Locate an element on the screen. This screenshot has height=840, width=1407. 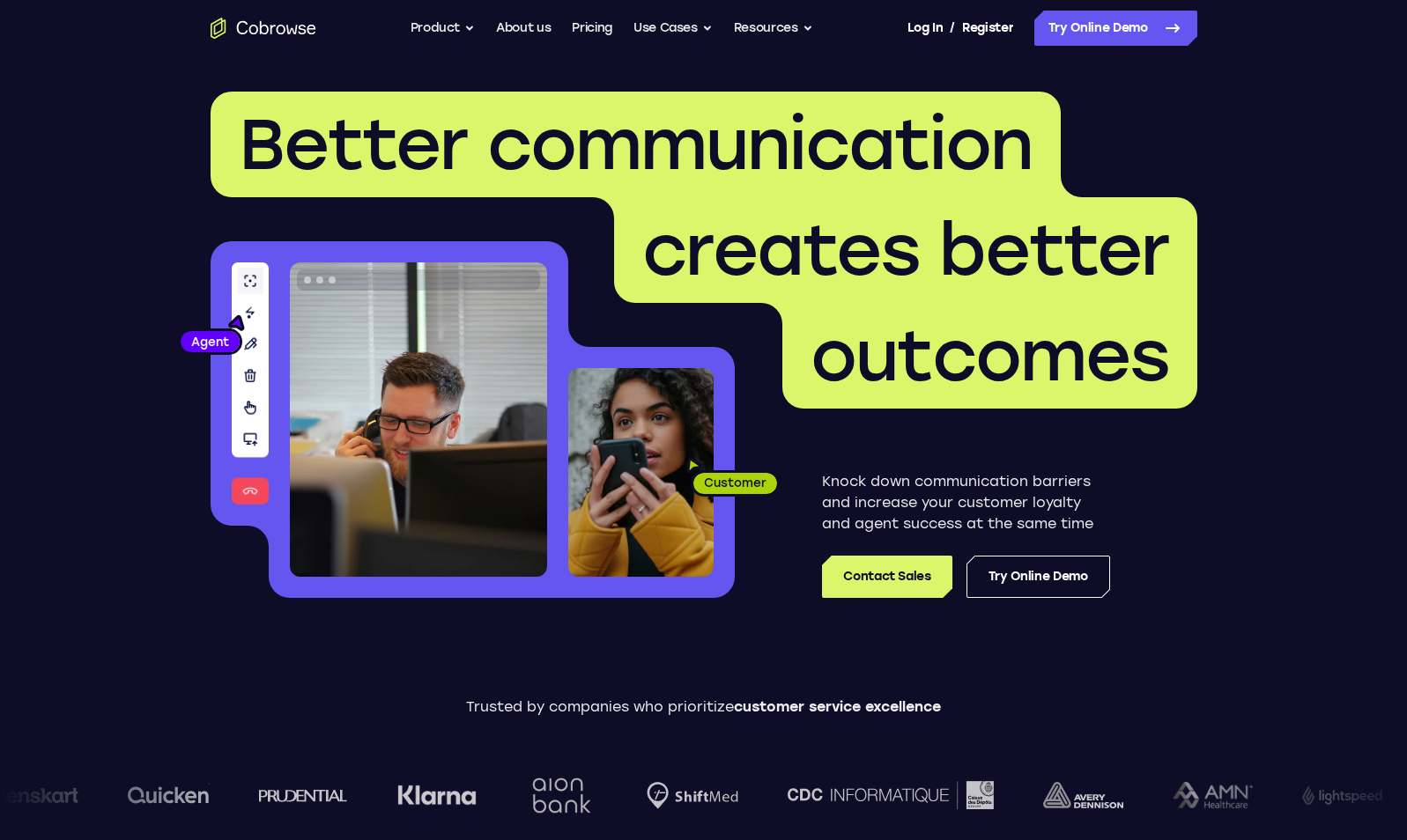
button: Use Cases is located at coordinates (673, 28).